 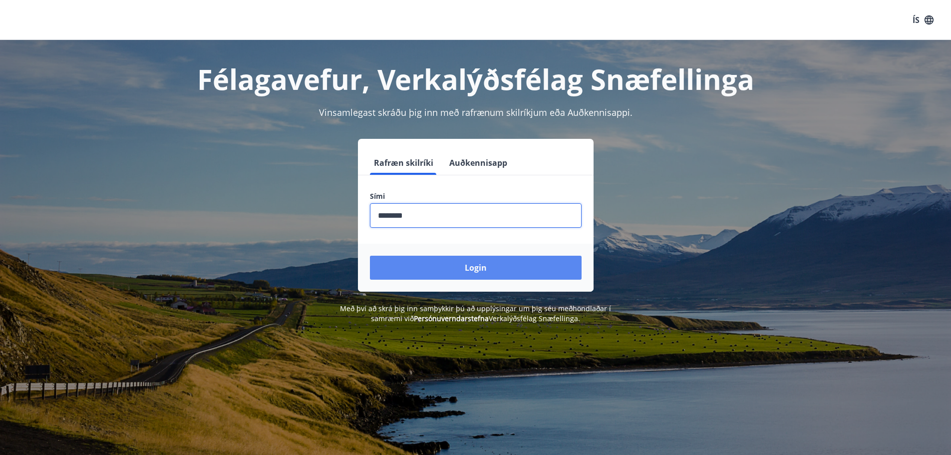 What do you see at coordinates (475, 313) in the screenshot?
I see `span: Með því að skrá þig inn samþykkir þú að upplýsingar um þig séu meðhöndlaðar í samræmi við Verkalý...` at bounding box center [475, 313].